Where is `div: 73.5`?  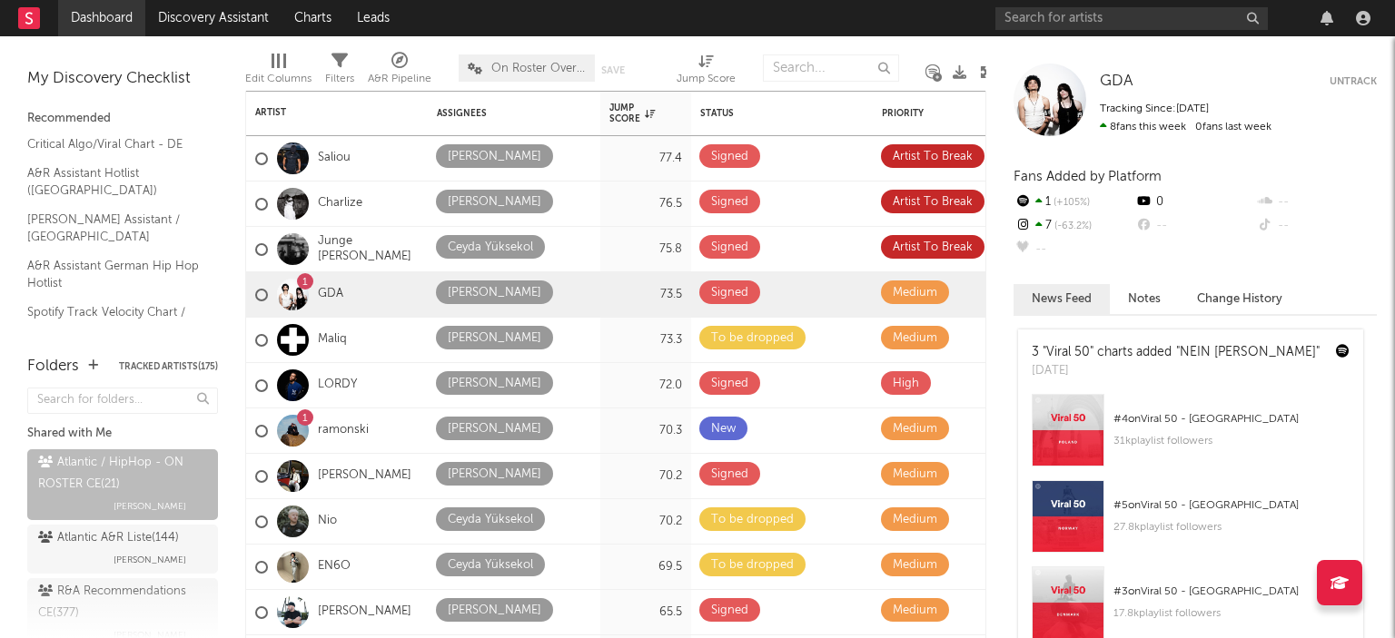
div: 73.5 is located at coordinates (646, 295).